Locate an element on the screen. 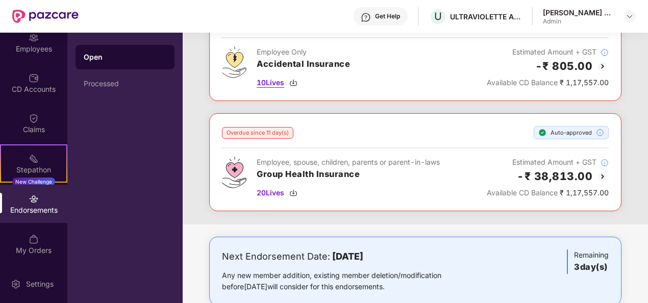 The image size is (648, 303). div: Get Help is located at coordinates (387, 16).